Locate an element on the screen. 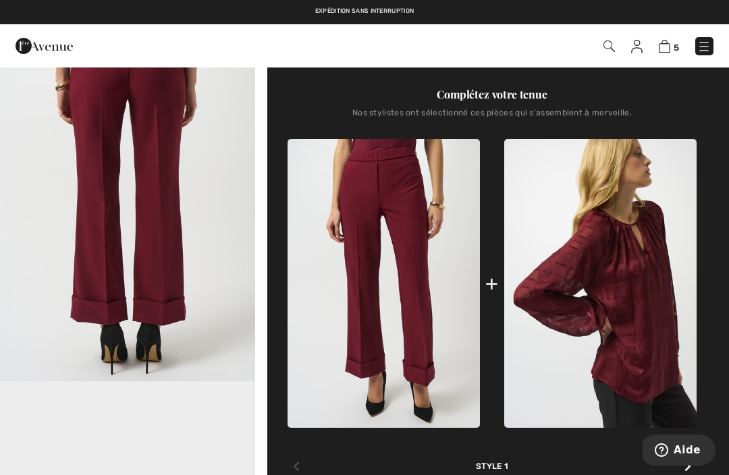 The width and height of the screenshot is (729, 475). img: Pull à col v trou de serrure modèle 253135 is located at coordinates (600, 283).